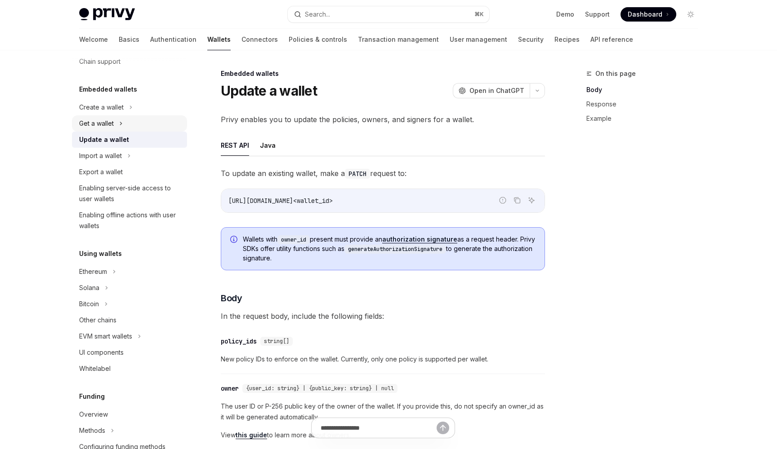 This screenshot has height=449, width=777. What do you see at coordinates (235, 240) in the screenshot?
I see `svg: Info` at bounding box center [235, 240].